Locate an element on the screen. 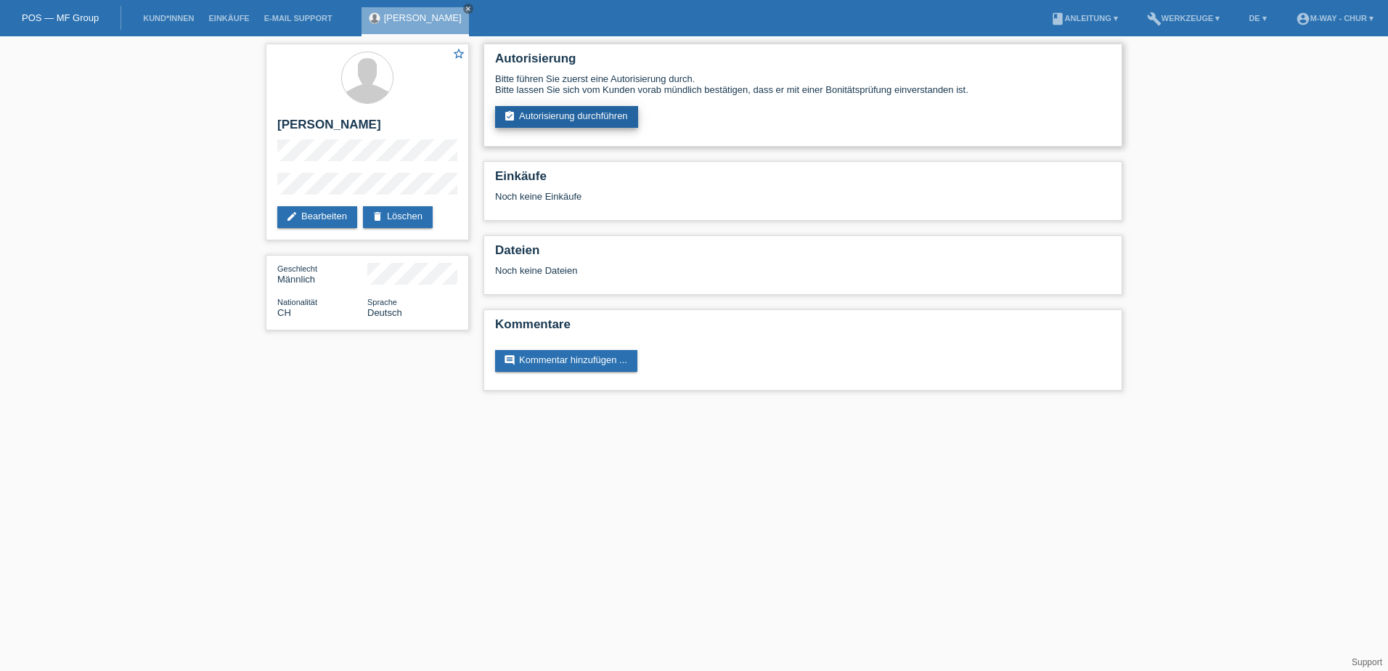 The width and height of the screenshot is (1388, 671). a: DE ▾ is located at coordinates (1258, 18).